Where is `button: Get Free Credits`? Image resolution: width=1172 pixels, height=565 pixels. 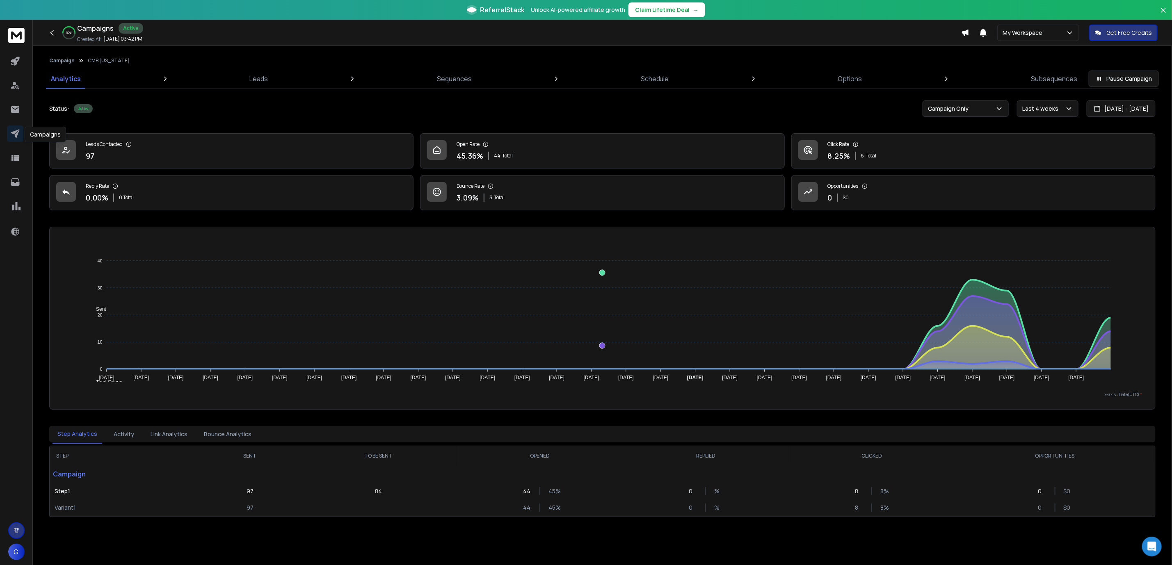
button: Get Free Credits is located at coordinates (1123, 33).